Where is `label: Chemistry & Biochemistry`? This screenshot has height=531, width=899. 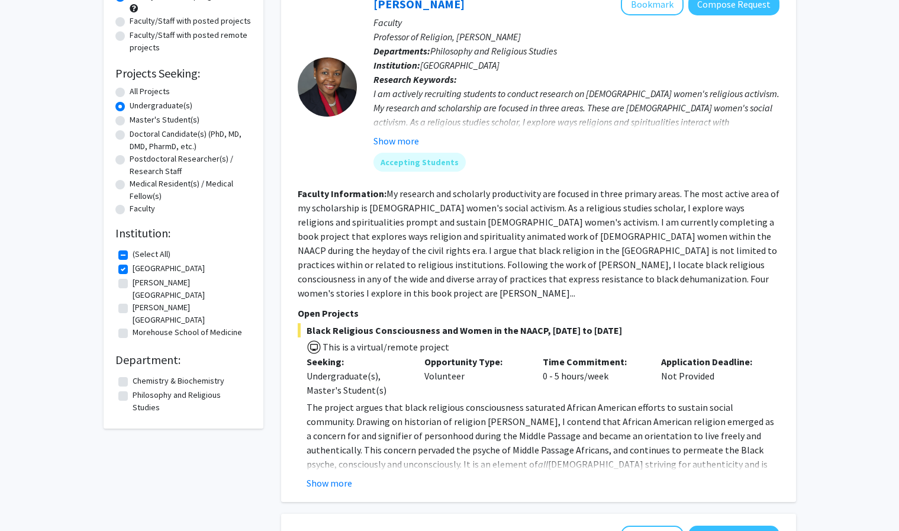
label: Chemistry & Biochemistry is located at coordinates (178, 381).